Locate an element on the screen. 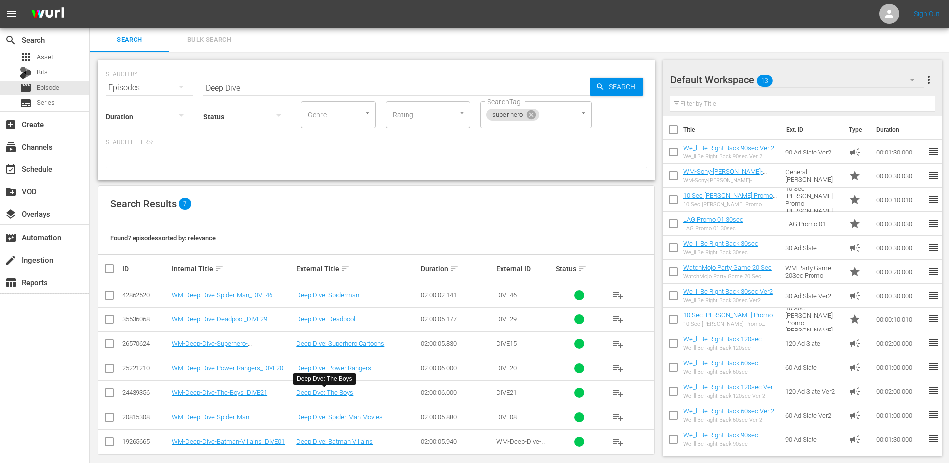 The image size is (949, 463). div: 35536068 is located at coordinates (146, 319).